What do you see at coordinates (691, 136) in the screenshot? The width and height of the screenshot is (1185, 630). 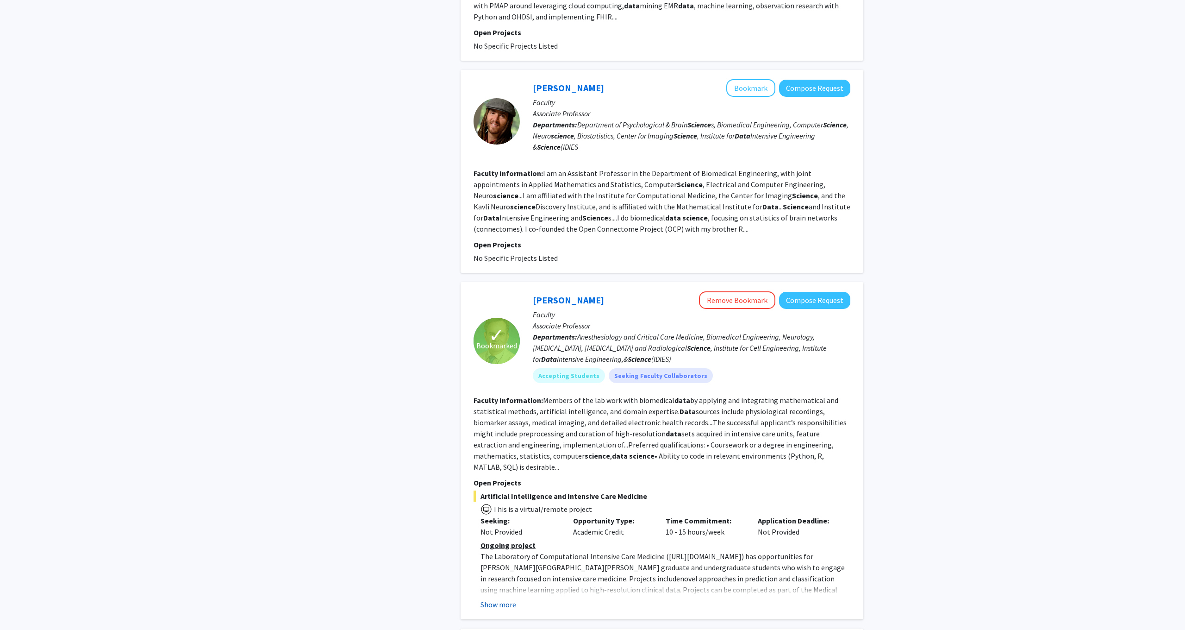 I see `span: Department of Psychological & Brain s, Biomedical Engineering, Computer , Neuro , Biostatistics, ...` at bounding box center [691, 136].